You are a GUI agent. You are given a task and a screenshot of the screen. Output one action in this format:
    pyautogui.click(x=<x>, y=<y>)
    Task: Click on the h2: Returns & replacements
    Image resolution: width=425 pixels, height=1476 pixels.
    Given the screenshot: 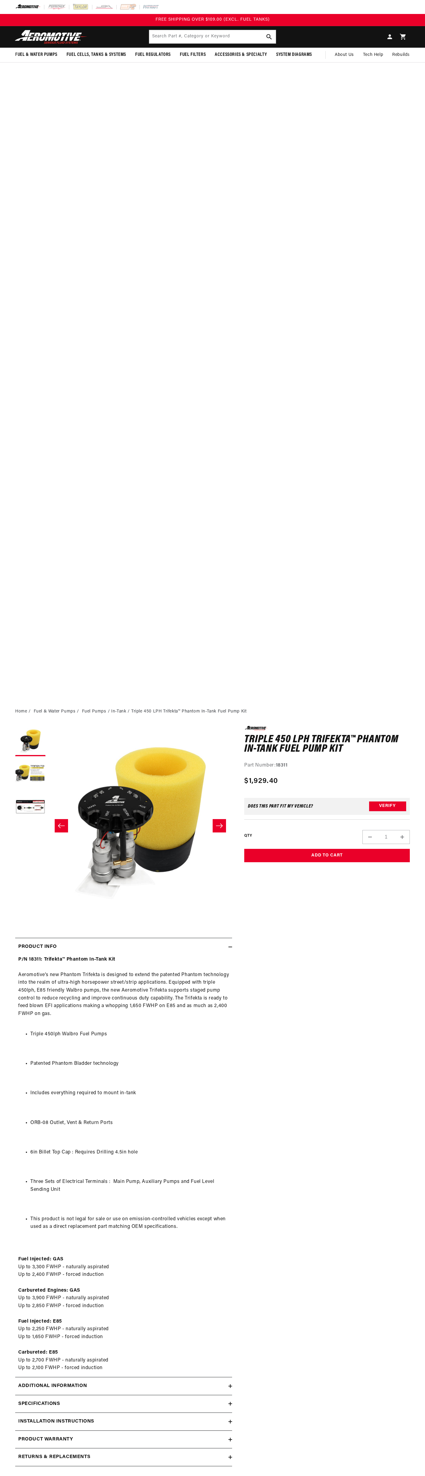 What is the action you would take?
    pyautogui.click(x=54, y=1457)
    